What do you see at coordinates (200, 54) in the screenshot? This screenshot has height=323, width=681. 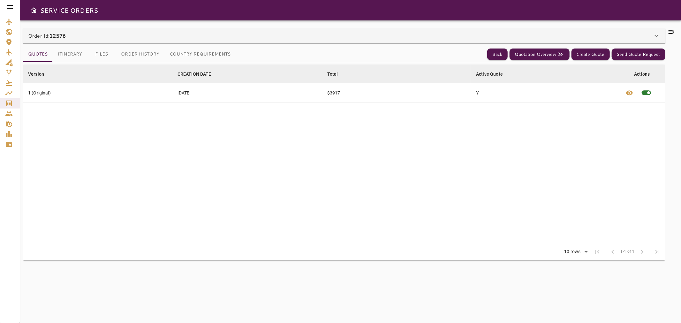 I see `button: Country Requirements` at bounding box center [200, 54].